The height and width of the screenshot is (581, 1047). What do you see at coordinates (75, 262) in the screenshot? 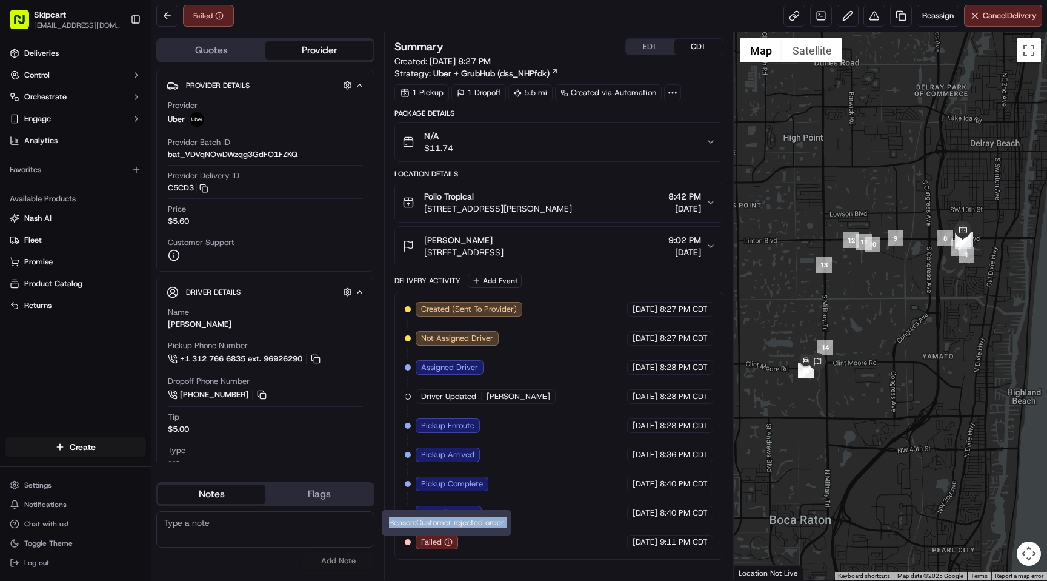
I see `button: Promise` at bounding box center [75, 262].